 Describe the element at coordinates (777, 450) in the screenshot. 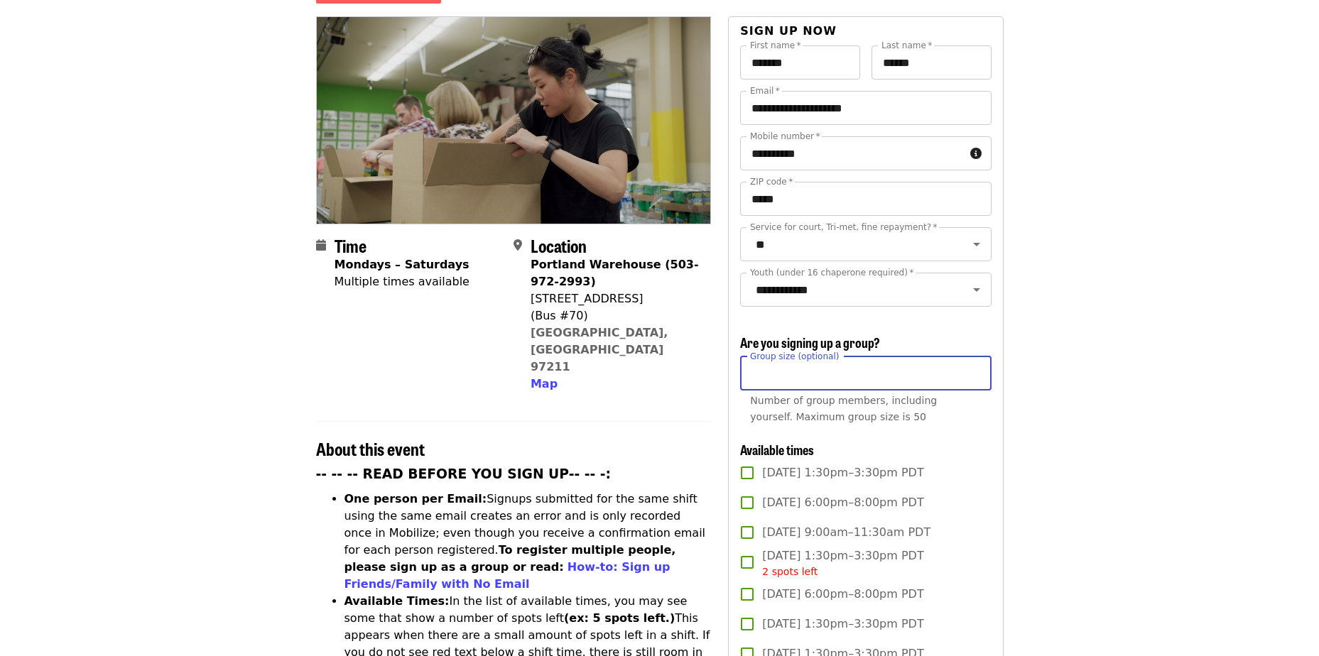

I see `span: Available times` at that location.